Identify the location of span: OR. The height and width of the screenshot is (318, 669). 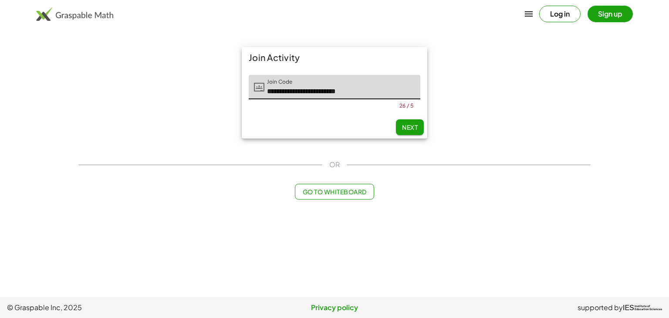
(335, 165).